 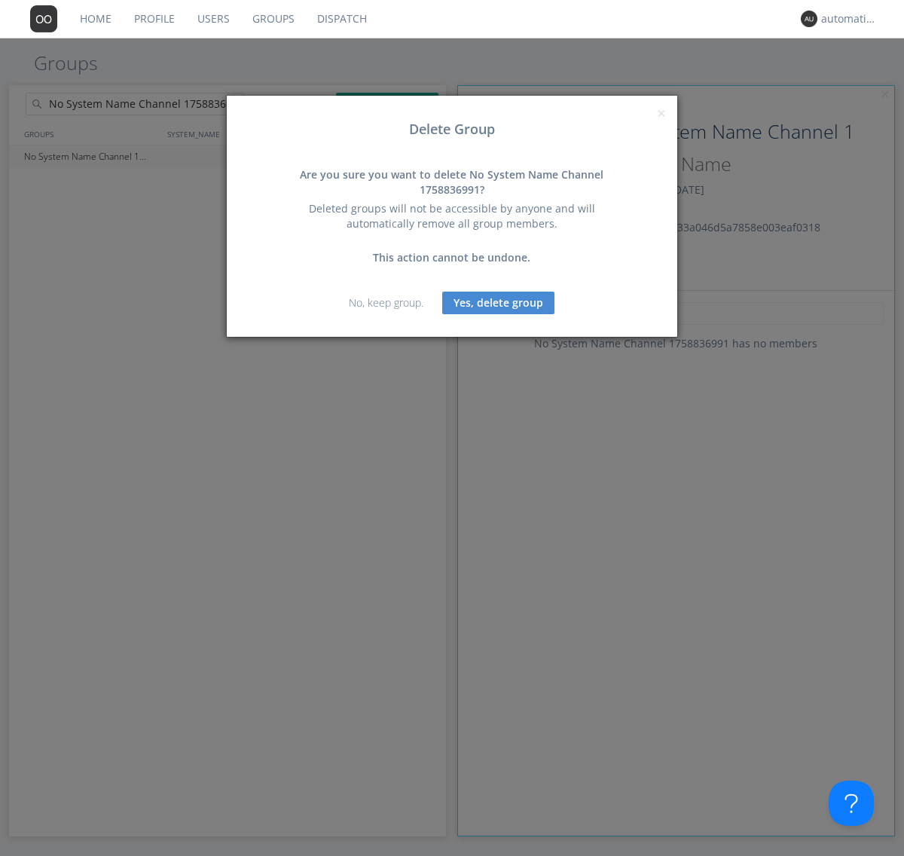 I want to click on div: automation+dispatcher0014, so click(x=849, y=19).